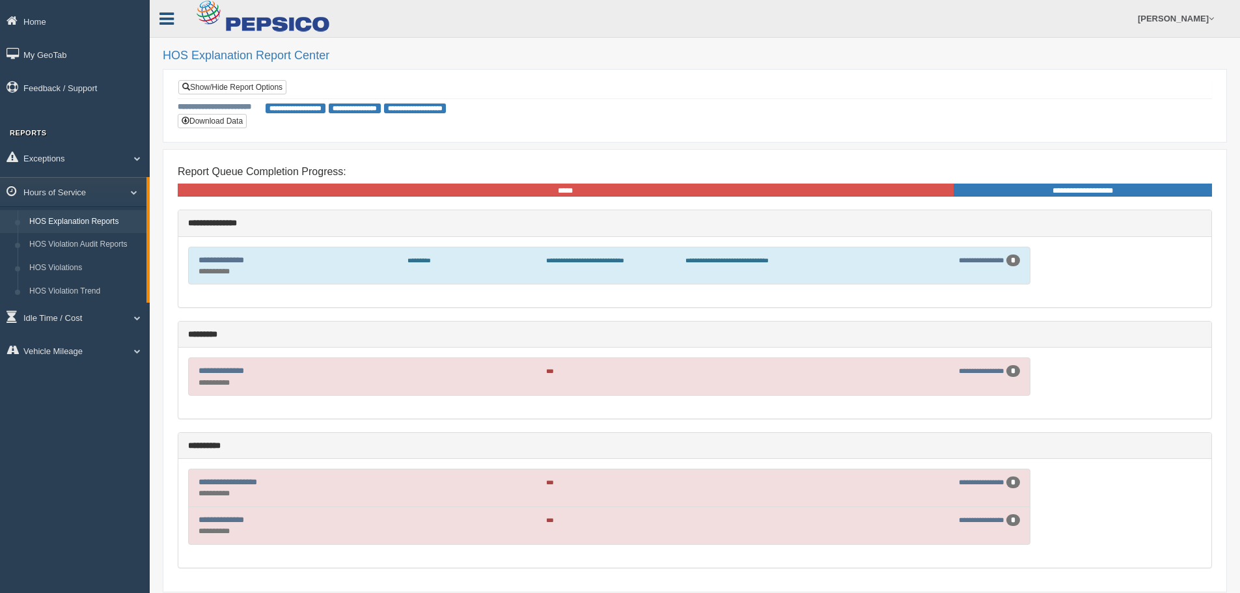 This screenshot has height=593, width=1240. What do you see at coordinates (85, 222) in the screenshot?
I see `a: HOS Explanation Reports` at bounding box center [85, 222].